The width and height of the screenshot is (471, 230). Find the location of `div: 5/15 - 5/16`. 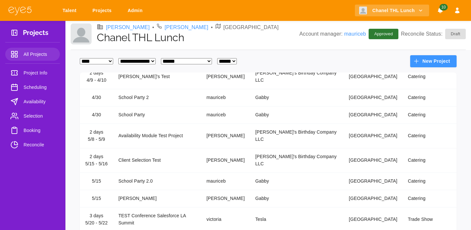

div: 5/15 - 5/16 is located at coordinates (97, 164).